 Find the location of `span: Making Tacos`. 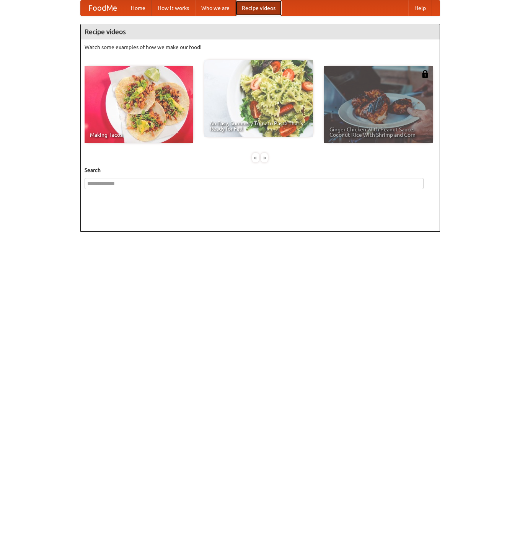

span: Making Tacos is located at coordinates (139, 135).